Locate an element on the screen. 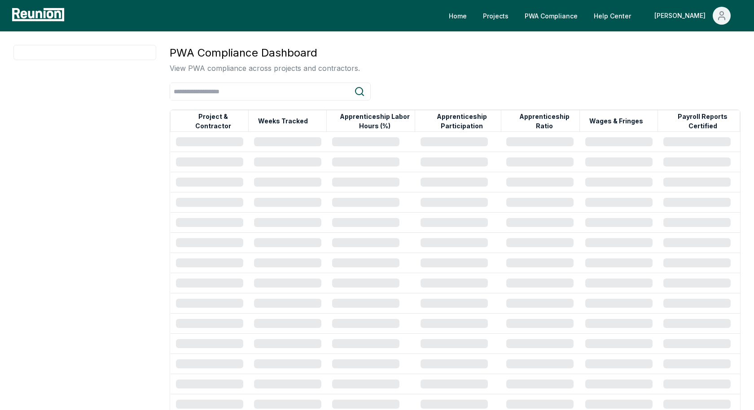  a: Home is located at coordinates (458, 16).